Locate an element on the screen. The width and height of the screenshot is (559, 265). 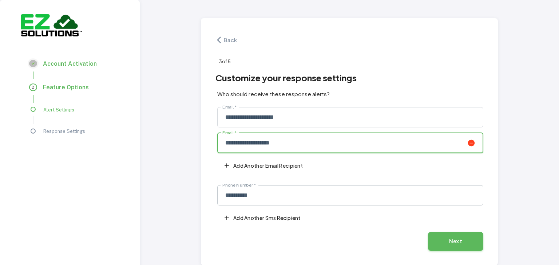
h1: Customize your response settings is located at coordinates (286, 78).